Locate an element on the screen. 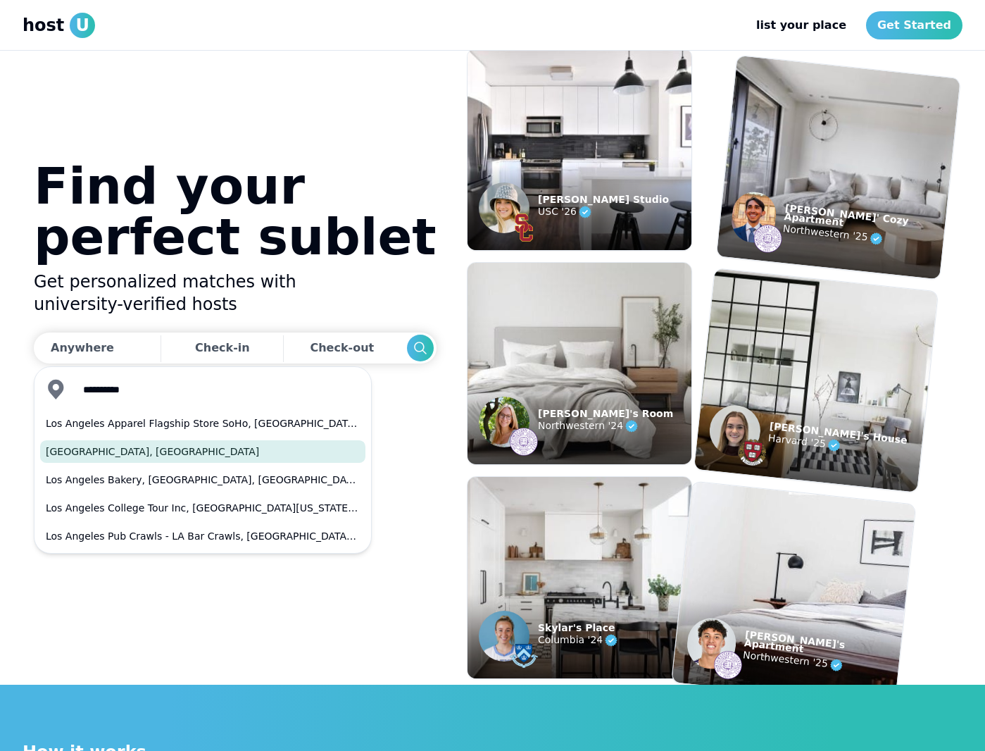 The width and height of the screenshot is (985, 751). a: hostU is located at coordinates (58, 25).